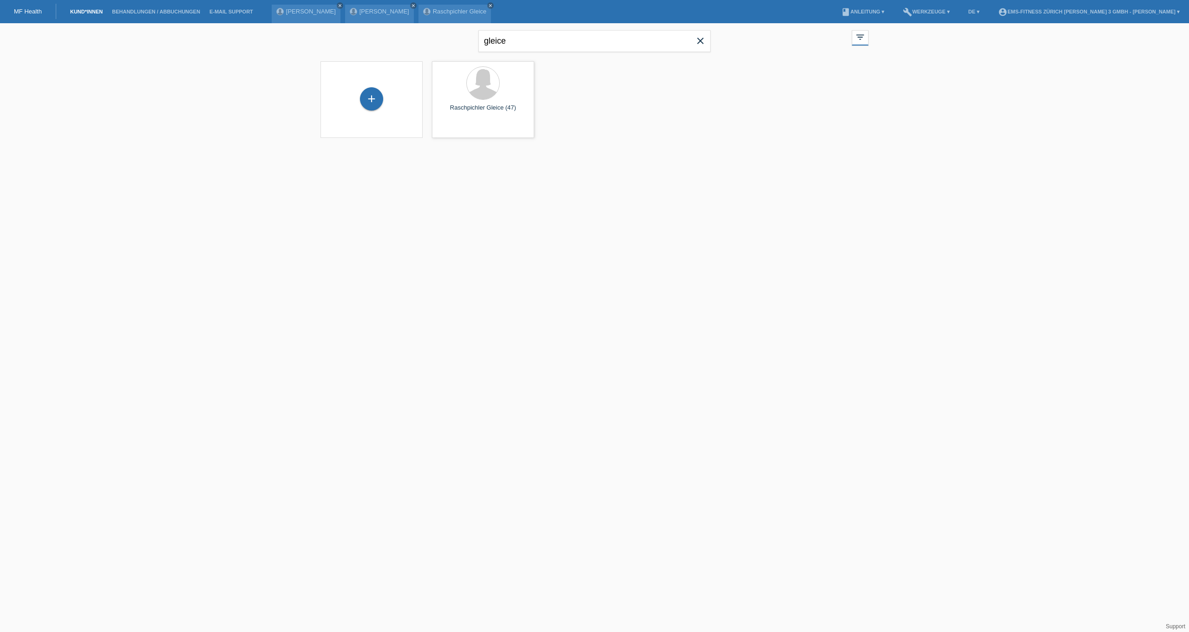 This screenshot has width=1189, height=632. What do you see at coordinates (863, 12) in the screenshot?
I see `a: bookAnleitung ▾` at bounding box center [863, 12].